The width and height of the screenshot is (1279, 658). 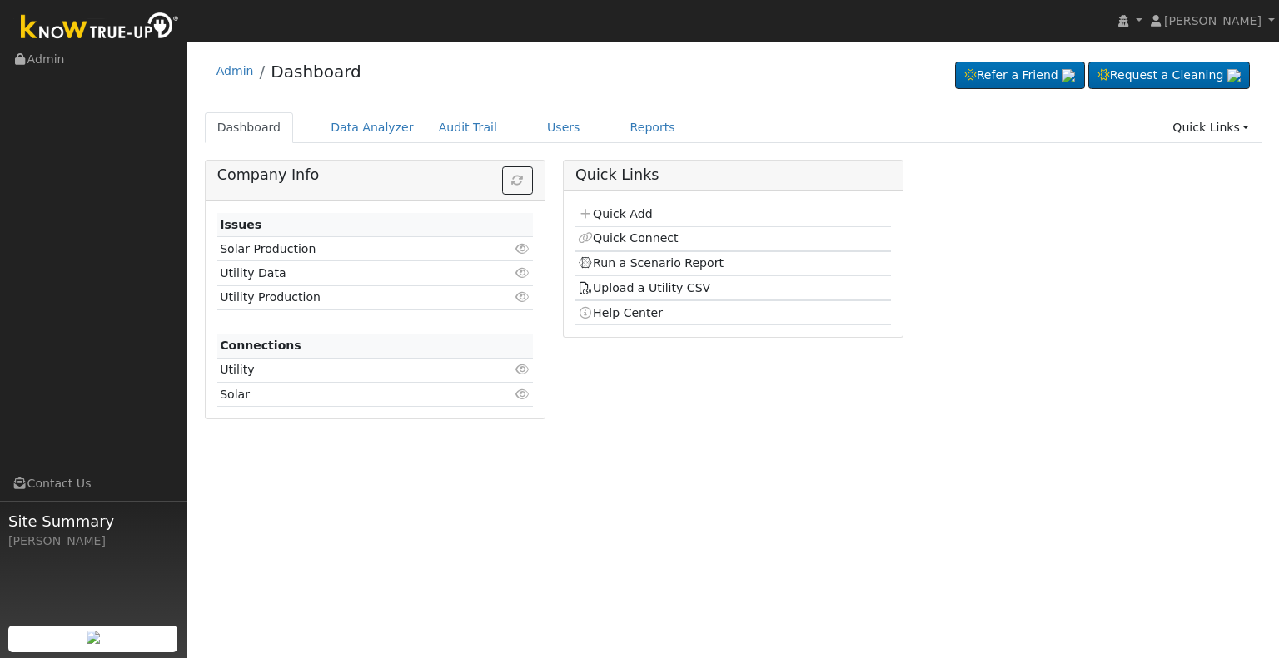 I want to click on a: Refer a Friend, so click(x=1020, y=76).